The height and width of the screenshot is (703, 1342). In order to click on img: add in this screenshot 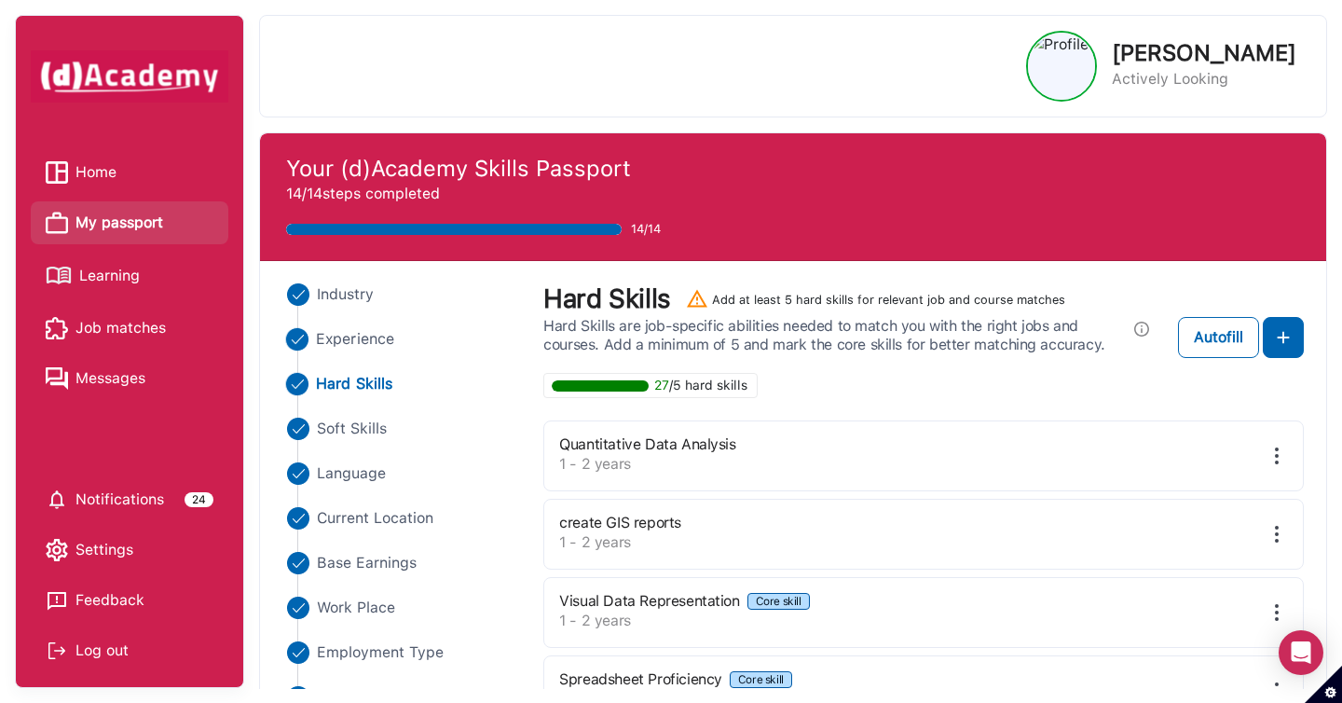, I will do `click(1283, 337)`.